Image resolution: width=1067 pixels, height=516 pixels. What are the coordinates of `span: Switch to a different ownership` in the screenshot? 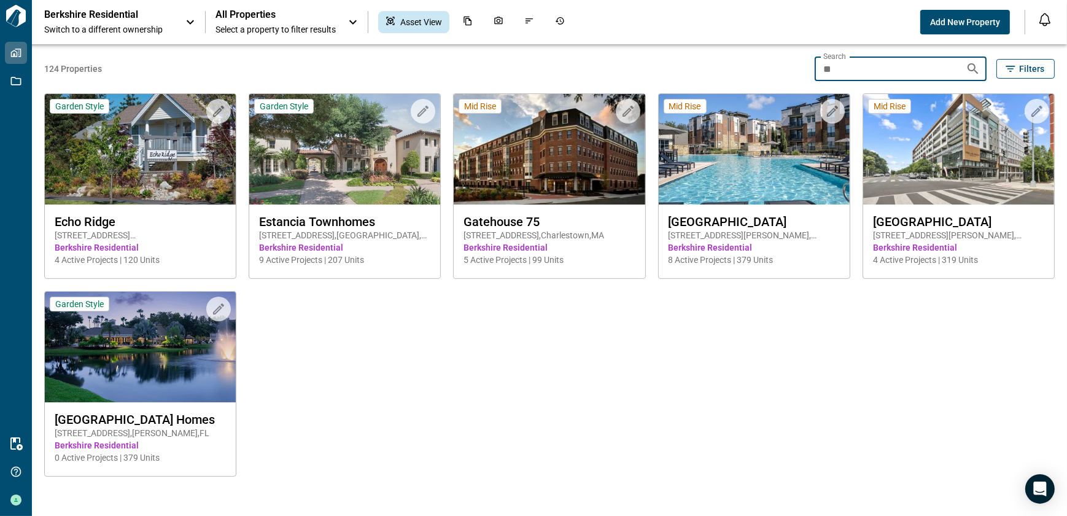 It's located at (109, 29).